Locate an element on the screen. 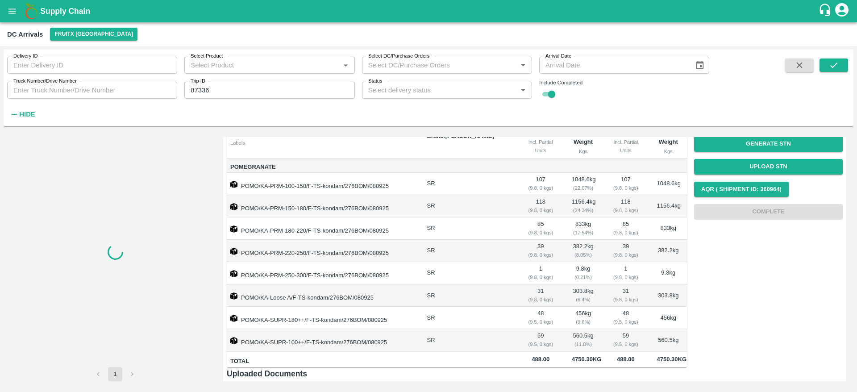  td: 303.8 kg is located at coordinates (668, 296).